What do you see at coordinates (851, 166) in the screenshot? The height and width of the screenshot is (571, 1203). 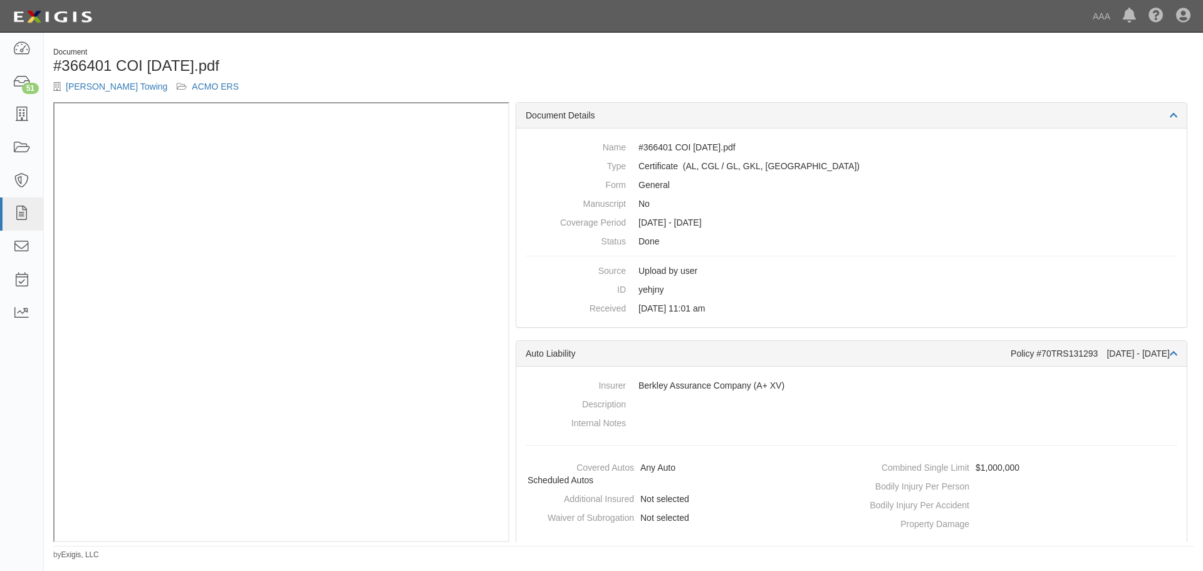 I see `dd: Auto Liability Commercial General Liability / Garage Liability Garage Keepers Liability On-Hook` at bounding box center [851, 166].